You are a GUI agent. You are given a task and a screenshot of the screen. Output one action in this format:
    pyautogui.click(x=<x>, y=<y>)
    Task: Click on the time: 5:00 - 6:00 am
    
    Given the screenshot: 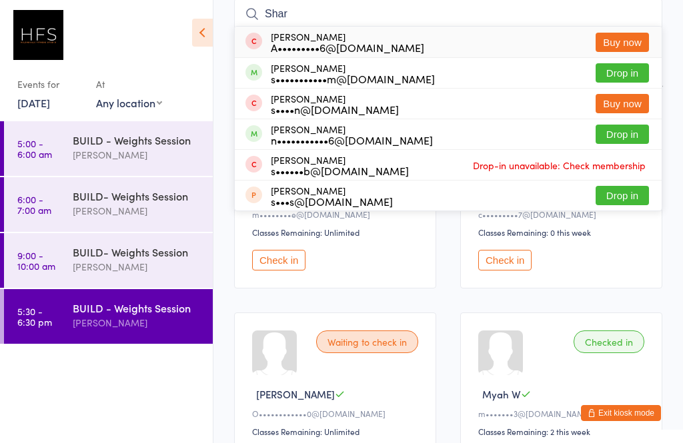 What is the action you would take?
    pyautogui.click(x=35, y=149)
    